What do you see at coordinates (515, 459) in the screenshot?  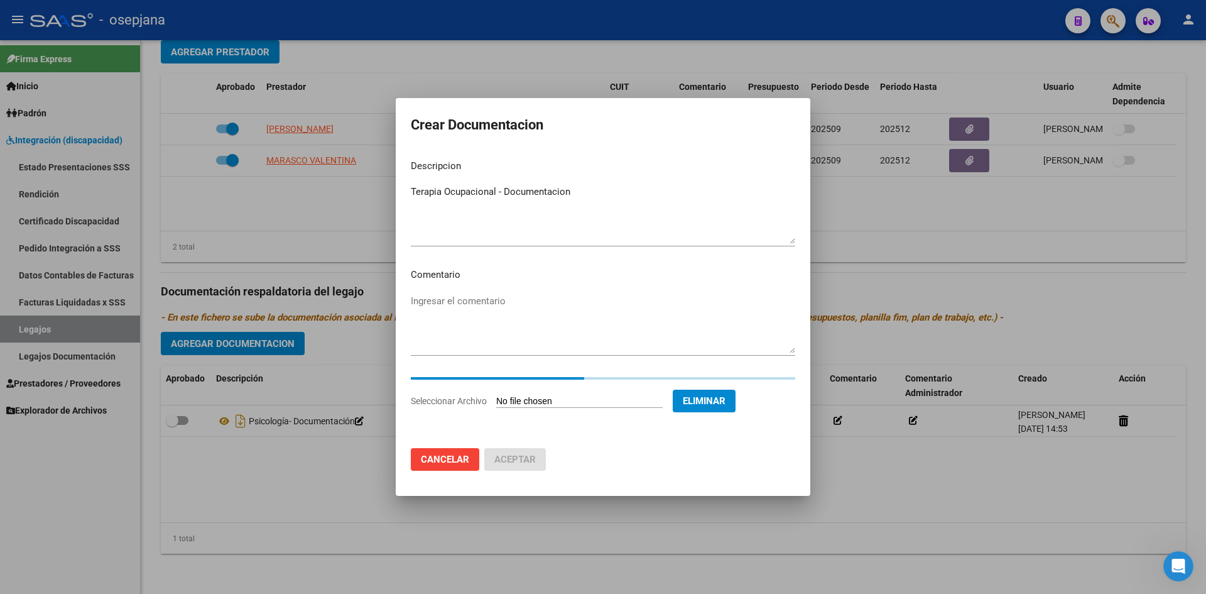 I see `button: Aceptar` at bounding box center [515, 459].